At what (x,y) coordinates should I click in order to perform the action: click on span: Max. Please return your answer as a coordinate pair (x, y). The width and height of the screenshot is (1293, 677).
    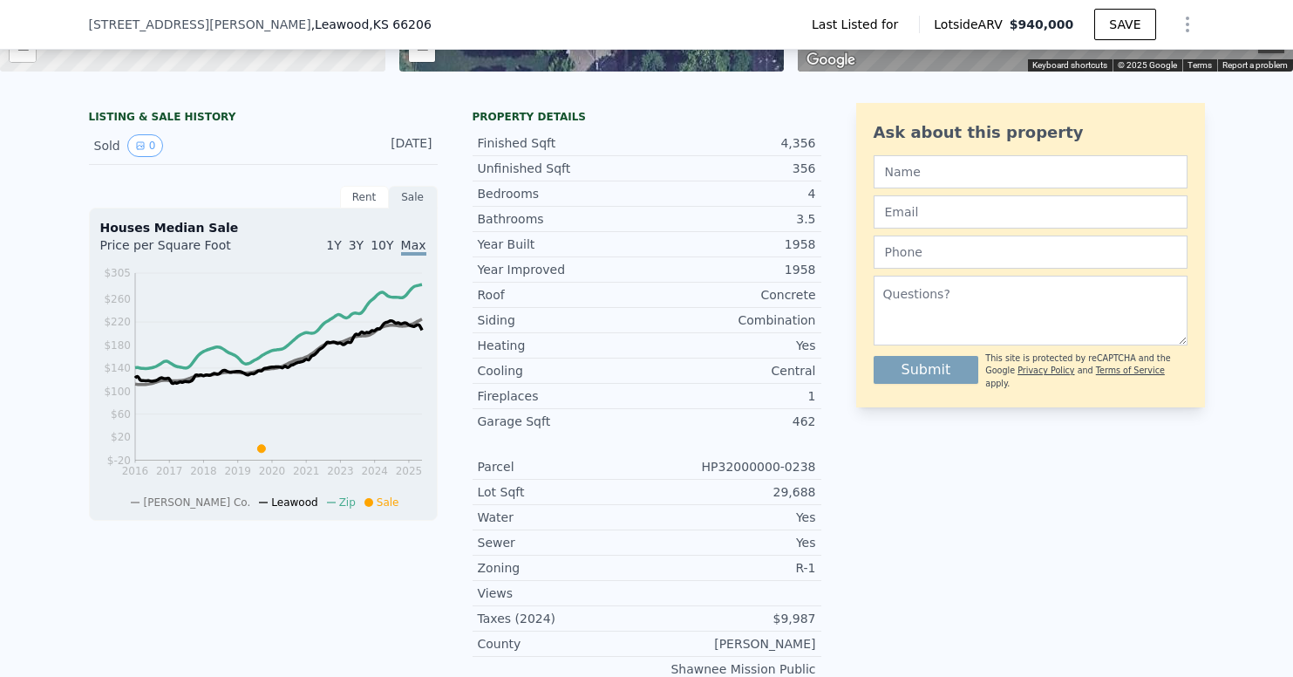
    Looking at the image, I should click on (413, 247).